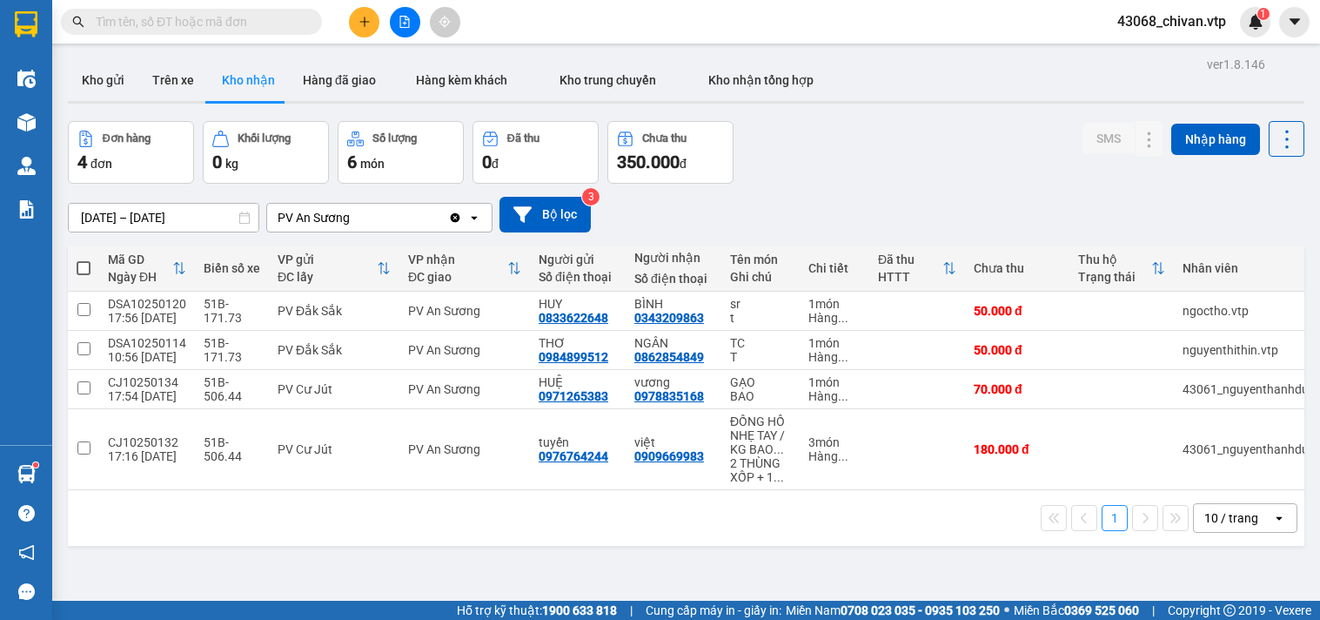 This screenshot has width=1320, height=620. I want to click on span: Cung cấp máy in - giấy in:, so click(714, 610).